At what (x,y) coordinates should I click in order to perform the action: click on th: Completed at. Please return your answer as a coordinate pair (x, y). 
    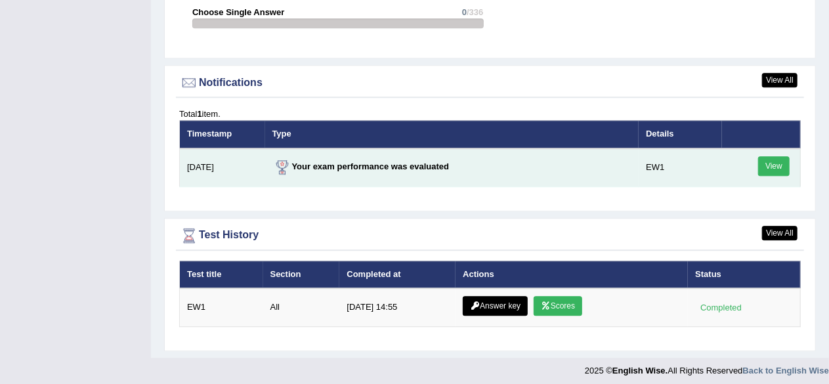
    Looking at the image, I should click on (397, 274).